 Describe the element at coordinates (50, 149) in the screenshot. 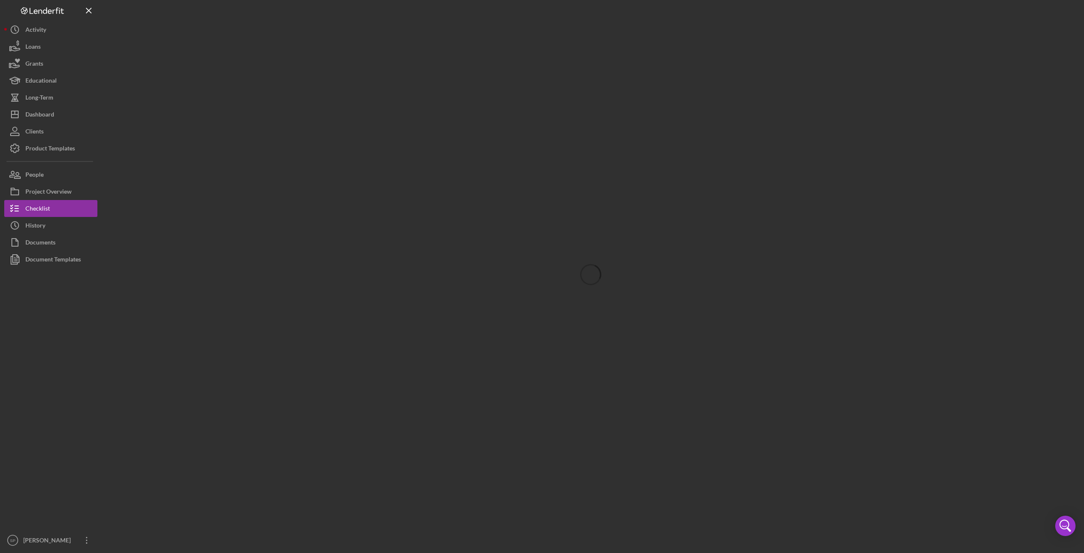

I see `div: Product Templates` at that location.